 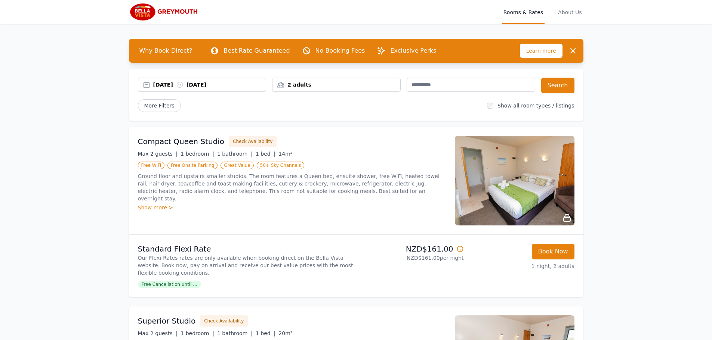 What do you see at coordinates (558, 86) in the screenshot?
I see `button: Search` at bounding box center [558, 86].